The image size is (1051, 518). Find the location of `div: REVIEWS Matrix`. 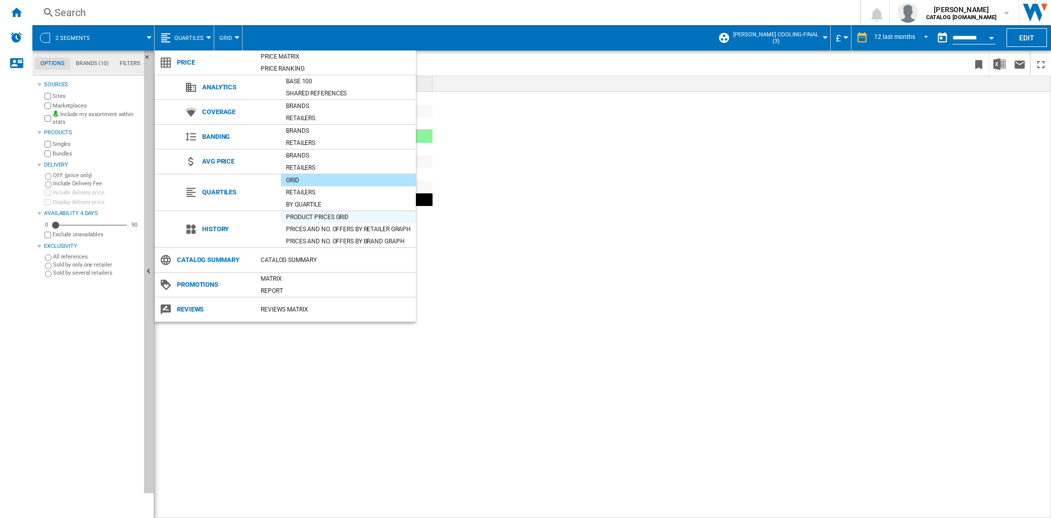

div: REVIEWS Matrix is located at coordinates (335, 310).